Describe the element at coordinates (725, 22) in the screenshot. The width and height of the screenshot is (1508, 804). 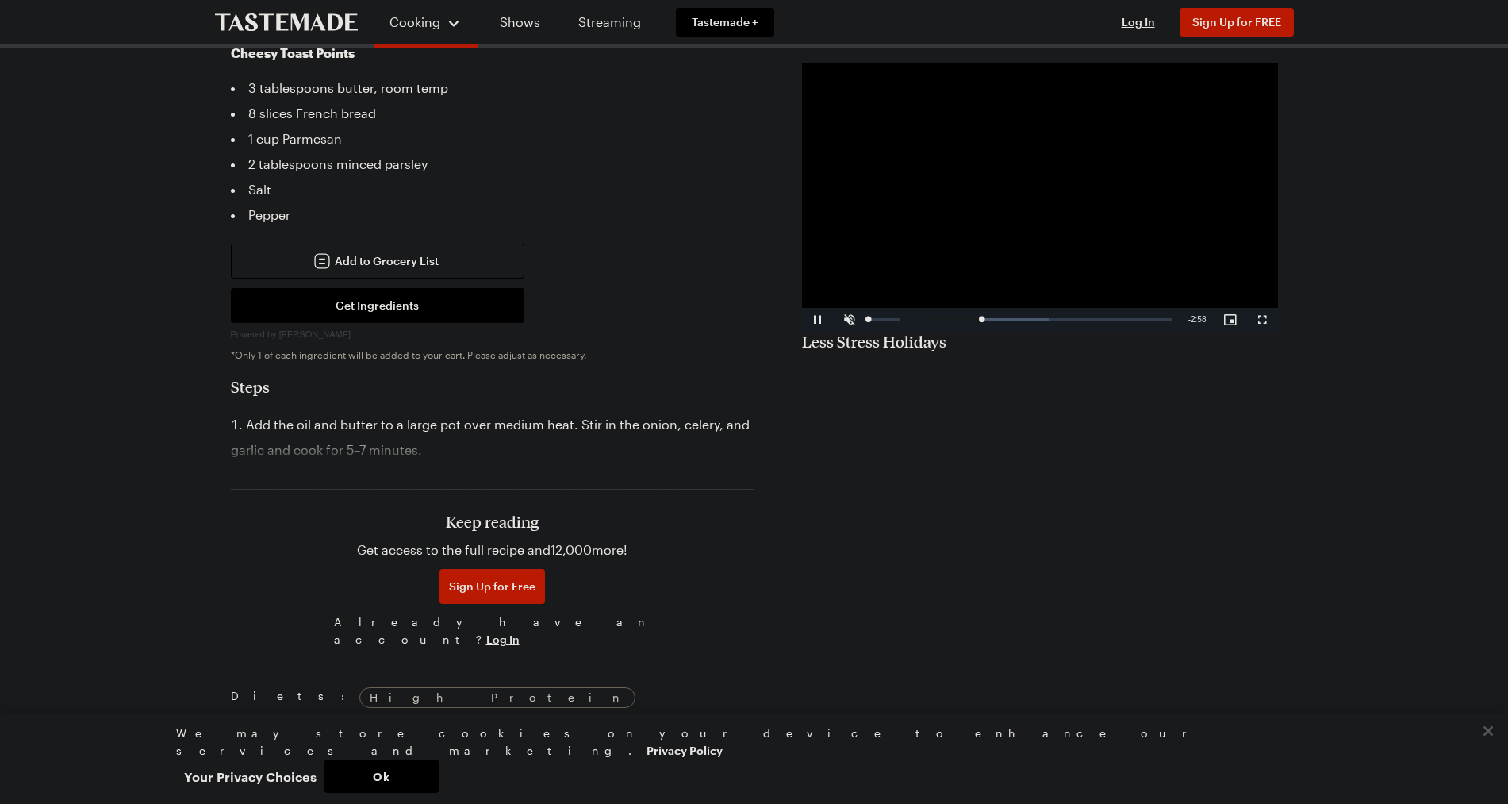
I see `span: Tastemade +` at that location.